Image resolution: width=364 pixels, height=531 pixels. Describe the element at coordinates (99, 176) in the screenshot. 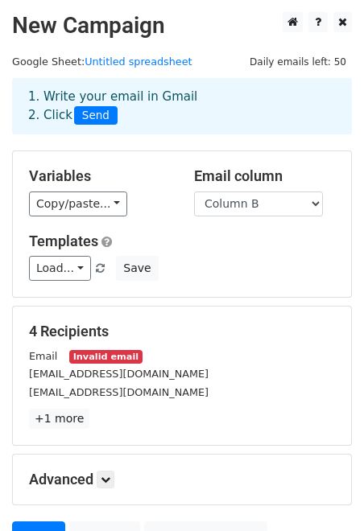

I see `h5: Variables` at that location.